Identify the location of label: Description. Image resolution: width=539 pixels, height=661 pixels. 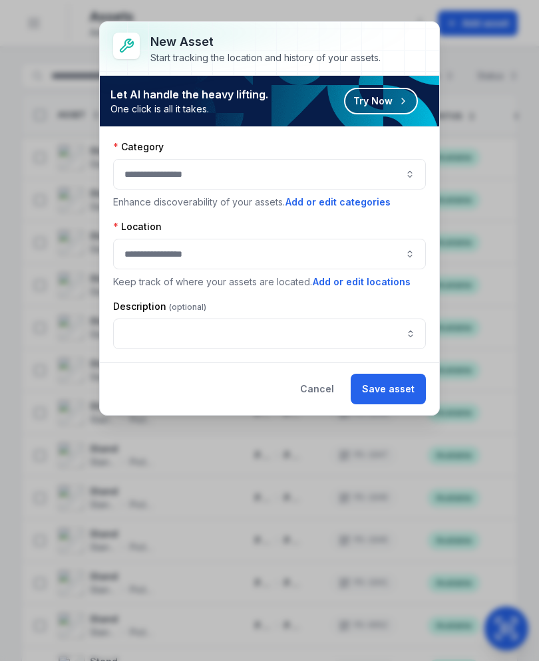
(160, 307).